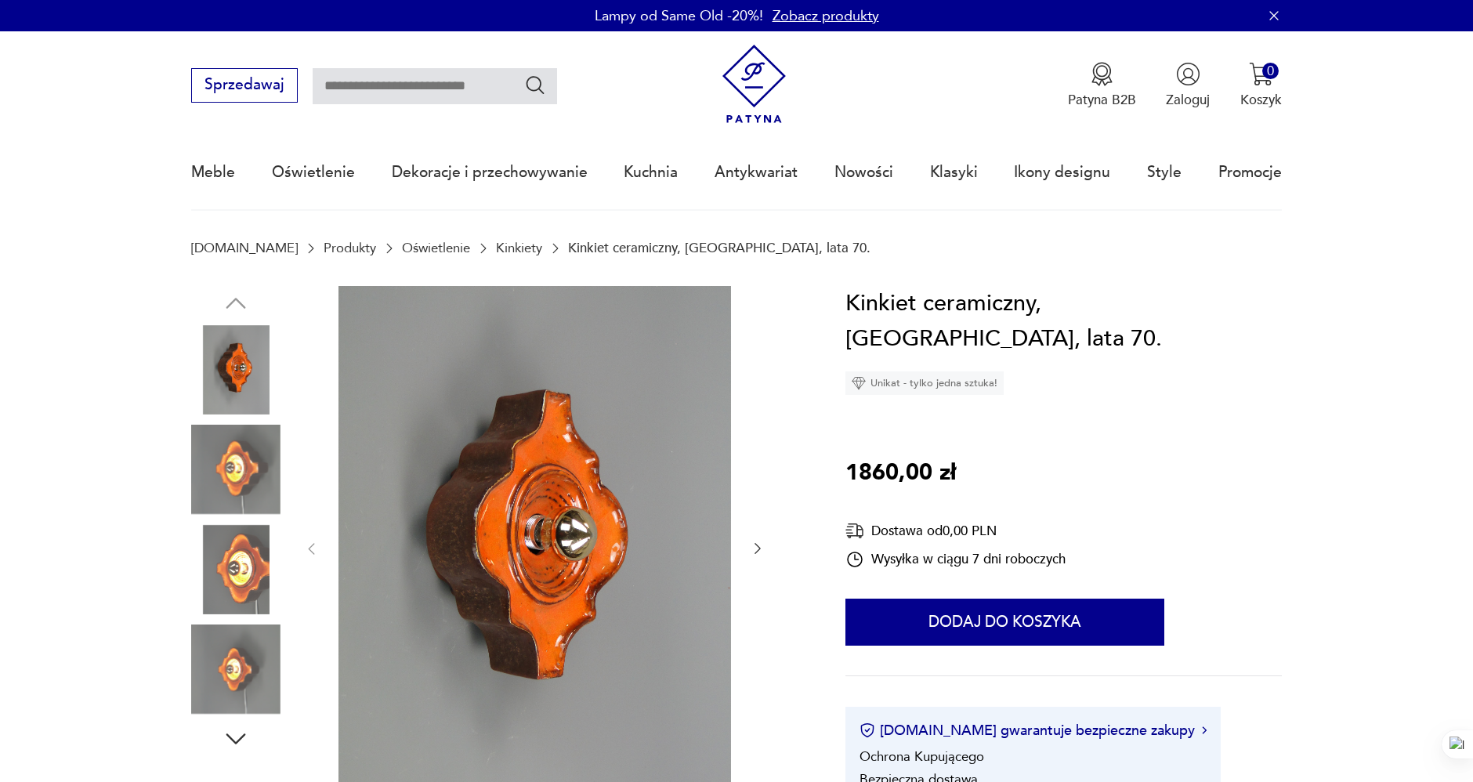 The height and width of the screenshot is (782, 1473). I want to click on div: Dostawa od 0,00 PLN, so click(955, 530).